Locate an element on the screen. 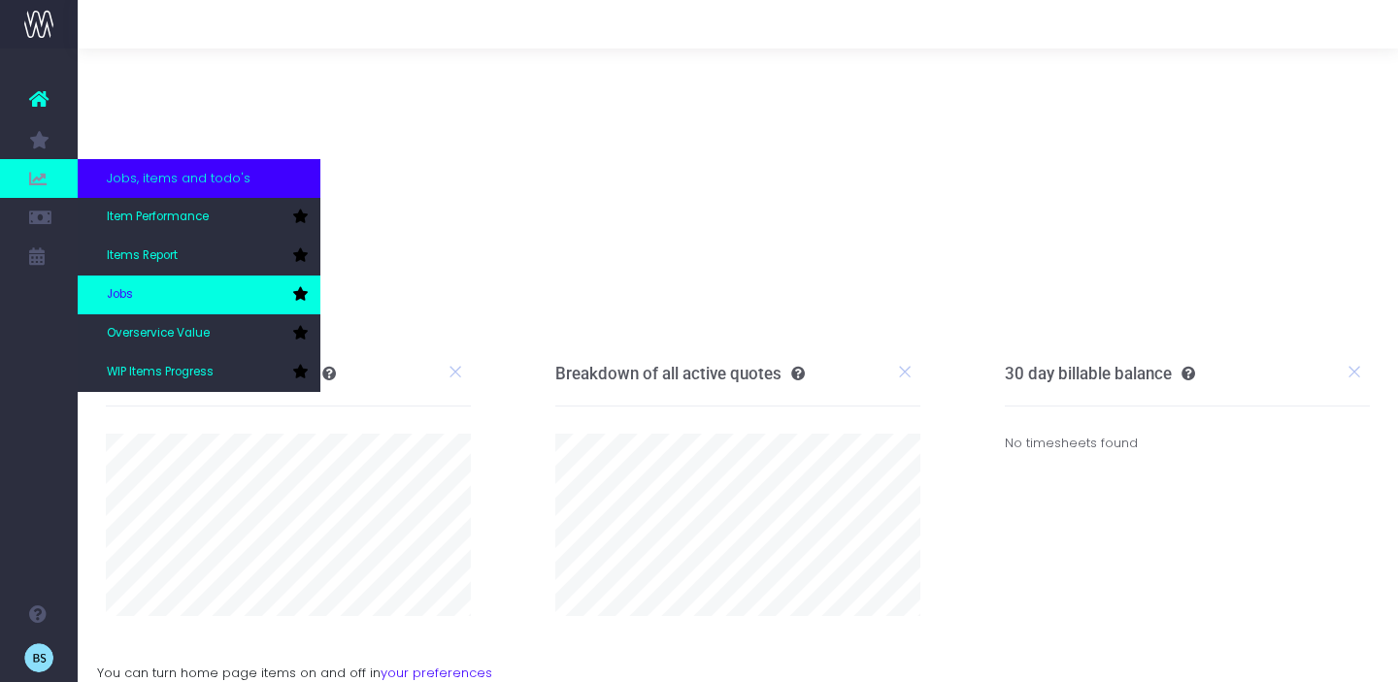 This screenshot has width=1398, height=682. span: Items Report is located at coordinates (142, 256).